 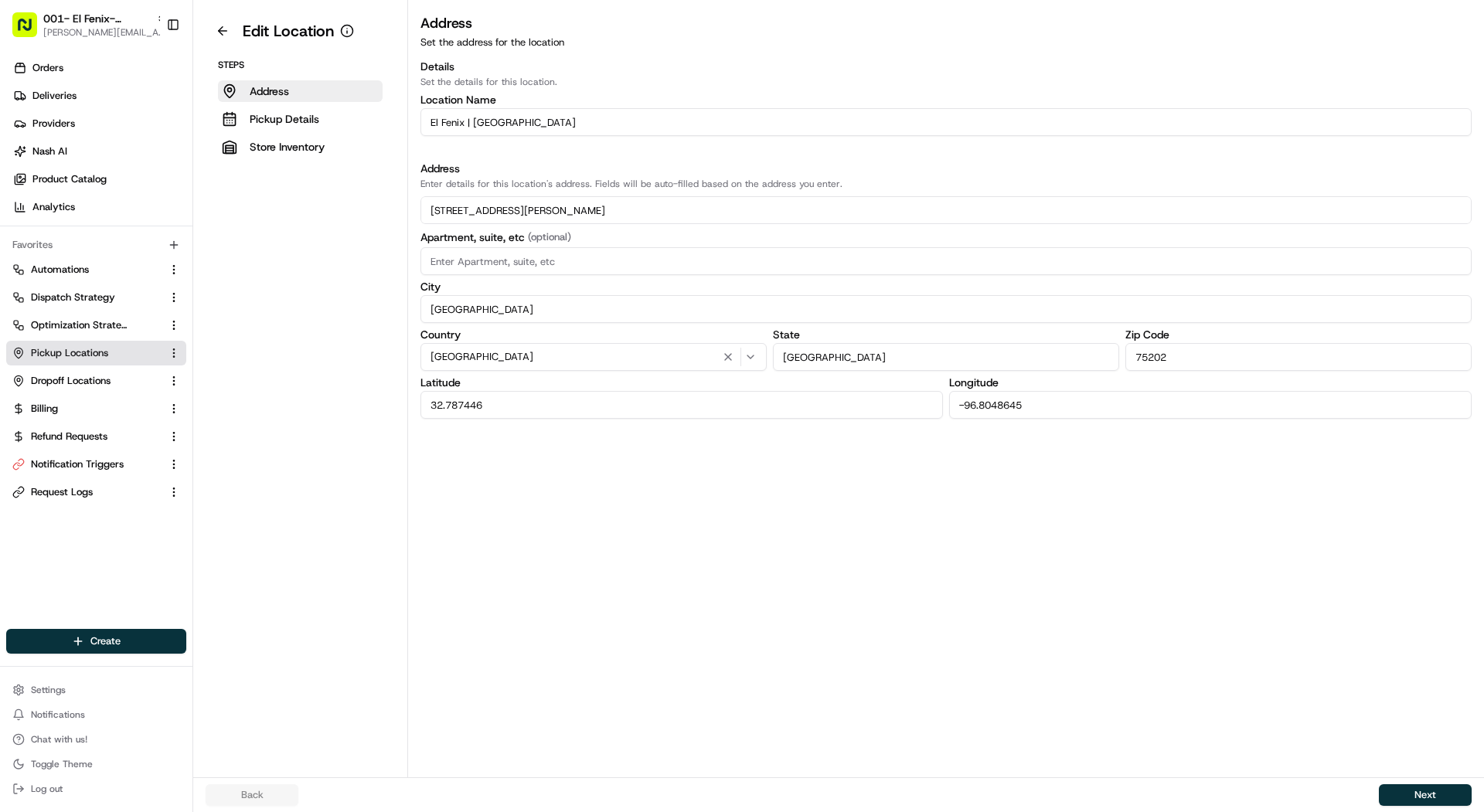 What do you see at coordinates (96, 493) in the screenshot?
I see `button: Request Logs` at bounding box center [96, 493].